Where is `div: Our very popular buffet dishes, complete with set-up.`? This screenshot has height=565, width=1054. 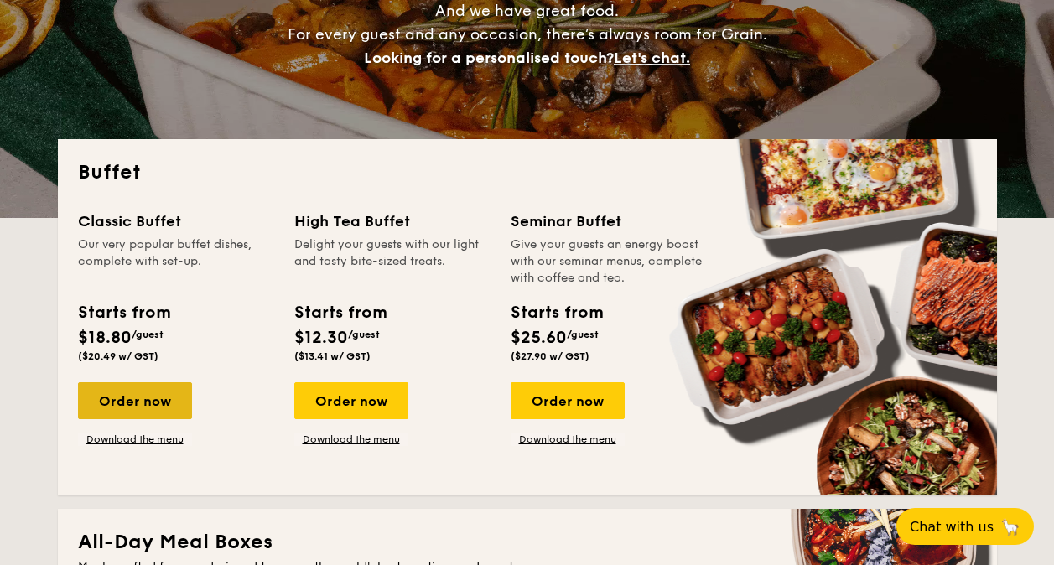 div: Our very popular buffet dishes, complete with set-up. is located at coordinates (176, 262).